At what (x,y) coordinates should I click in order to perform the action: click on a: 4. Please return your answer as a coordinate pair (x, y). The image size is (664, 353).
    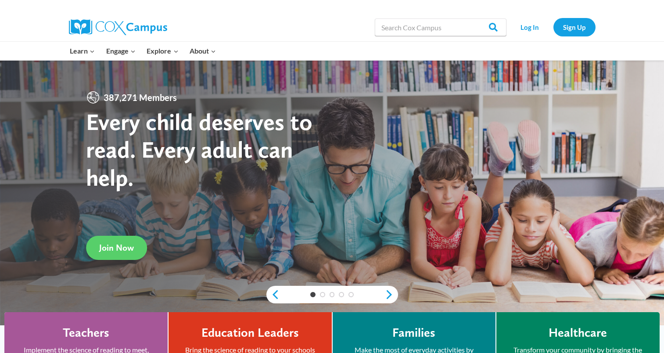
    Looking at the image, I should click on (341, 294).